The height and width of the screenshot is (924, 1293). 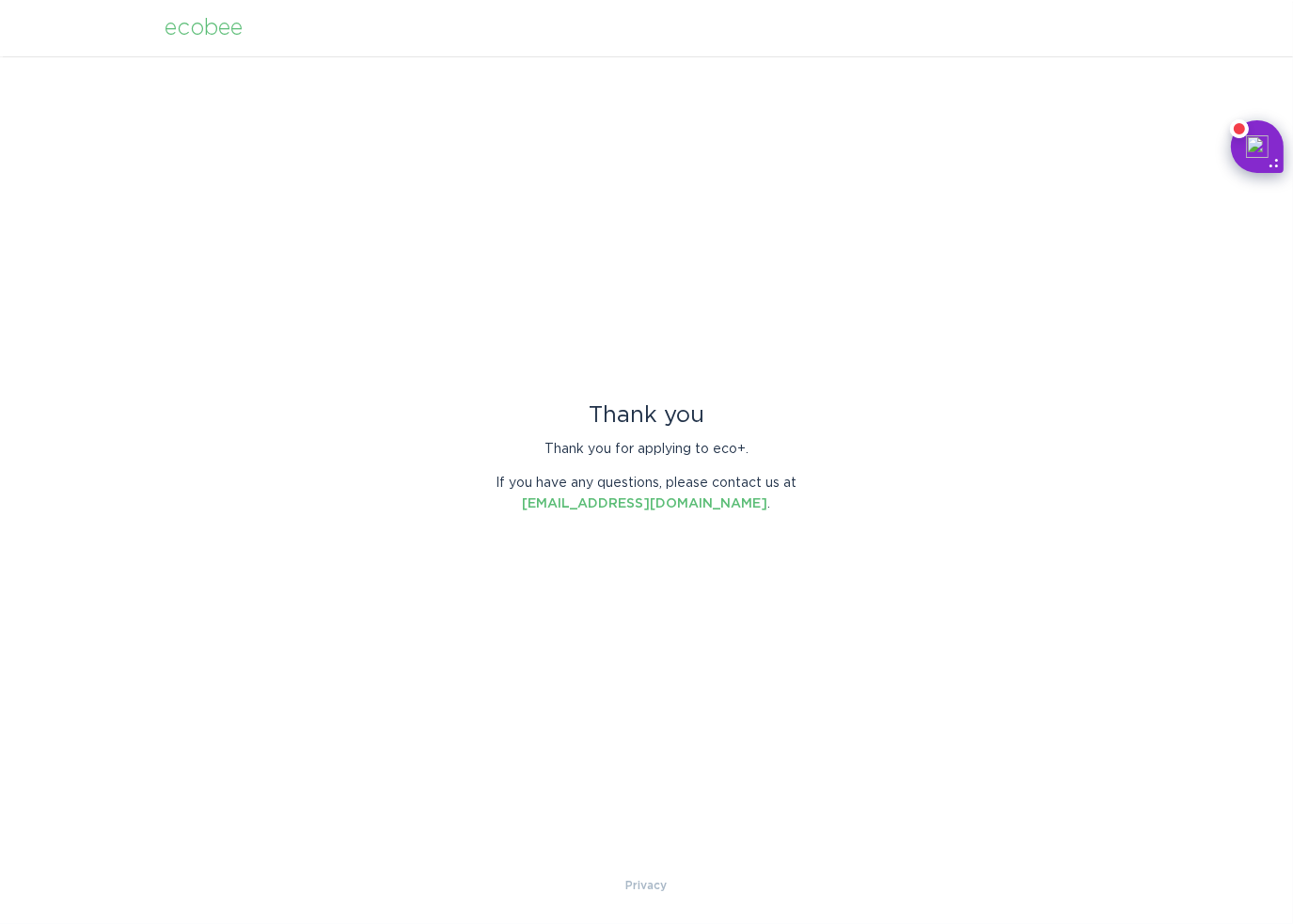 I want to click on div: Thank you, so click(x=646, y=416).